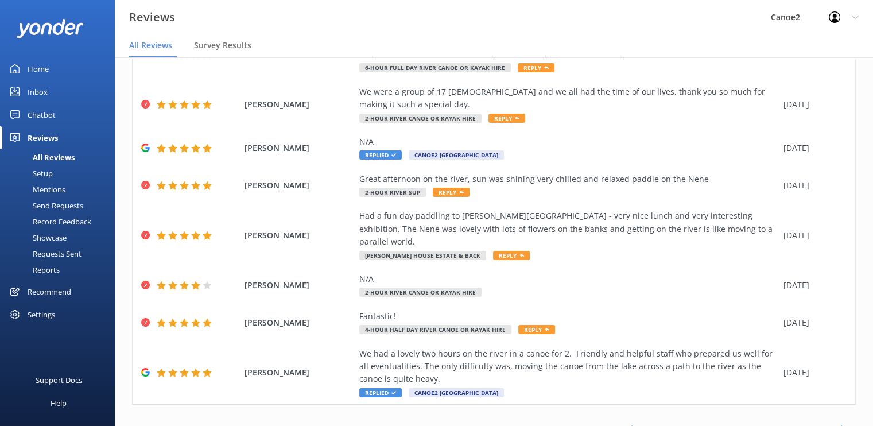  What do you see at coordinates (61, 238) in the screenshot?
I see `a: Showcase` at bounding box center [61, 238].